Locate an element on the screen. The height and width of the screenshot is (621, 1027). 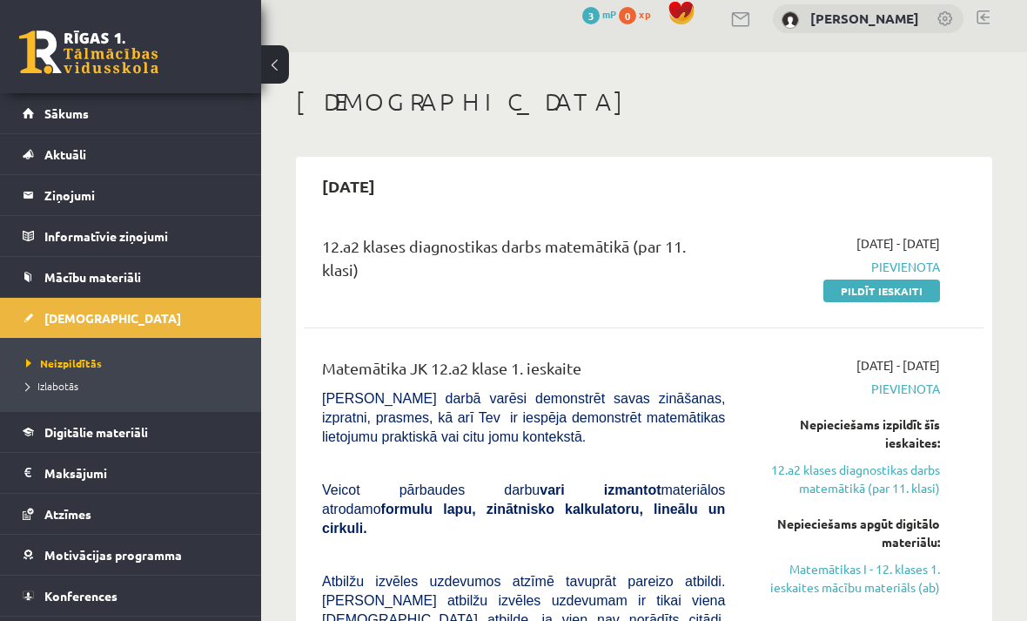
a: Motivācijas programma is located at coordinates (131, 555).